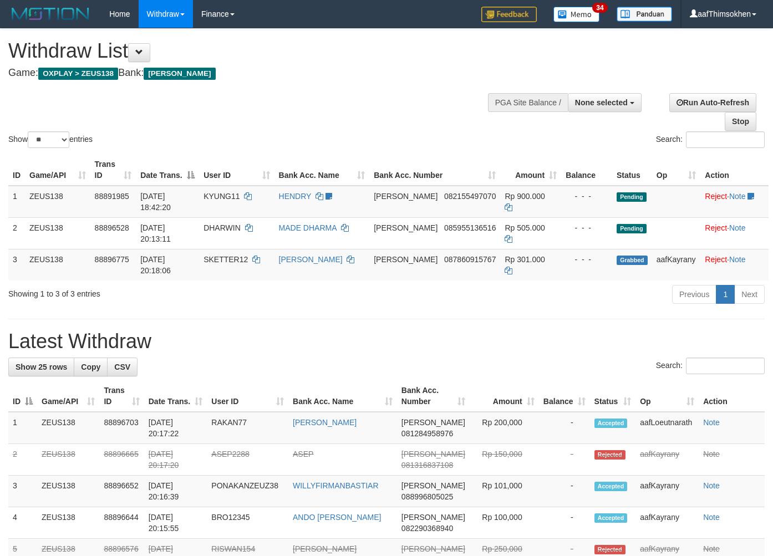 The image size is (773, 556). I want to click on th: Date Trans.: activate to sort column descending, so click(168, 170).